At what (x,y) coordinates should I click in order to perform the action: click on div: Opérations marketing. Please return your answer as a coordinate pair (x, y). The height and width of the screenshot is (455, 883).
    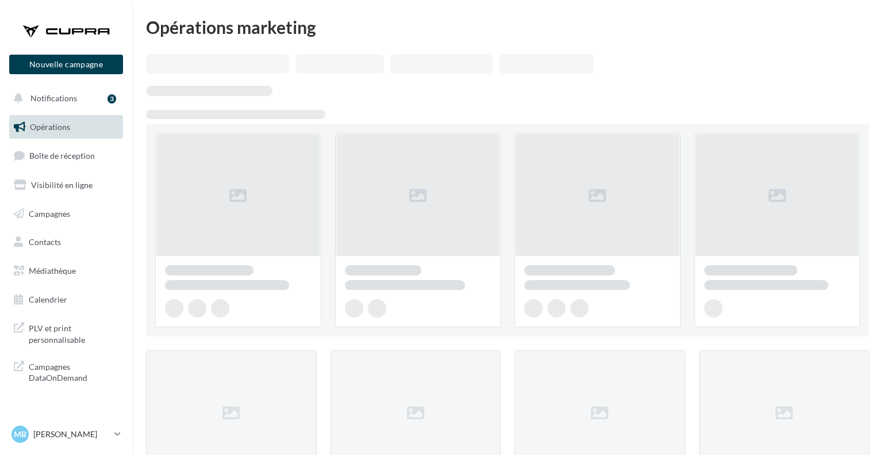
    Looking at the image, I should click on (507, 27).